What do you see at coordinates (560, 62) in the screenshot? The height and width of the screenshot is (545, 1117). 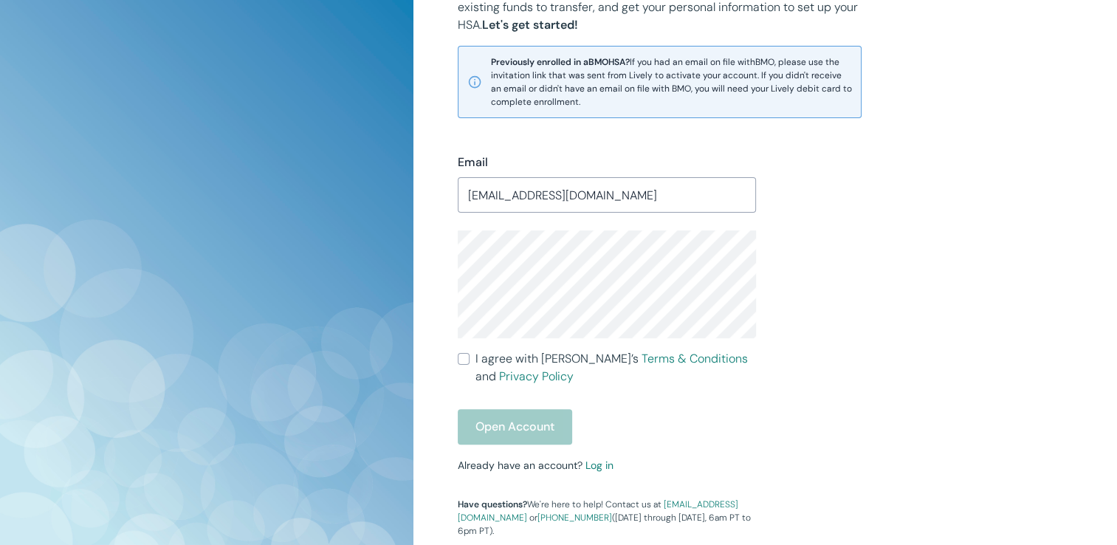 I see `strong: Previously enrolled in a BMO HSA?` at bounding box center [560, 62].